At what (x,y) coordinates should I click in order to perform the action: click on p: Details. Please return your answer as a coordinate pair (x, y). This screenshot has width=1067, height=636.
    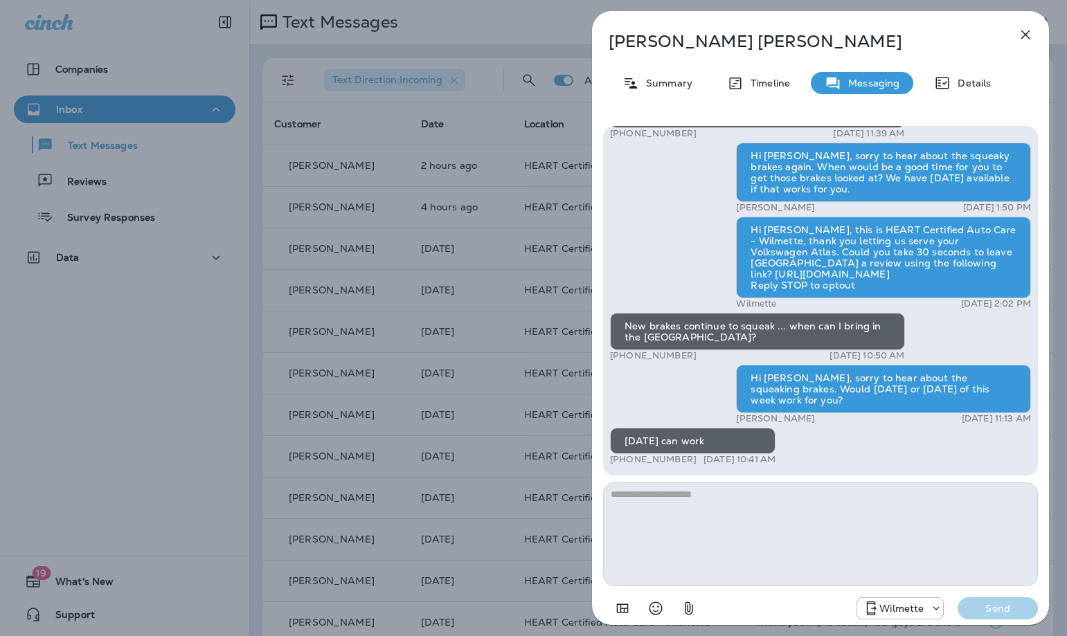
    Looking at the image, I should click on (971, 83).